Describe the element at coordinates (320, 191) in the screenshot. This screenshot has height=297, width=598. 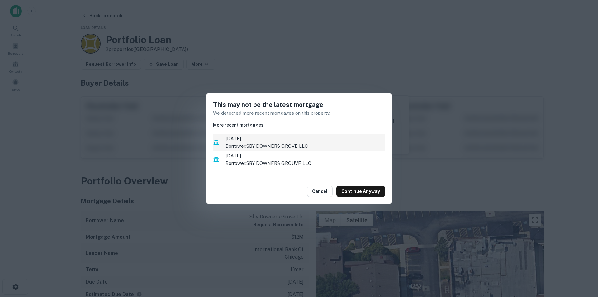
I see `button: Cancel` at that location.